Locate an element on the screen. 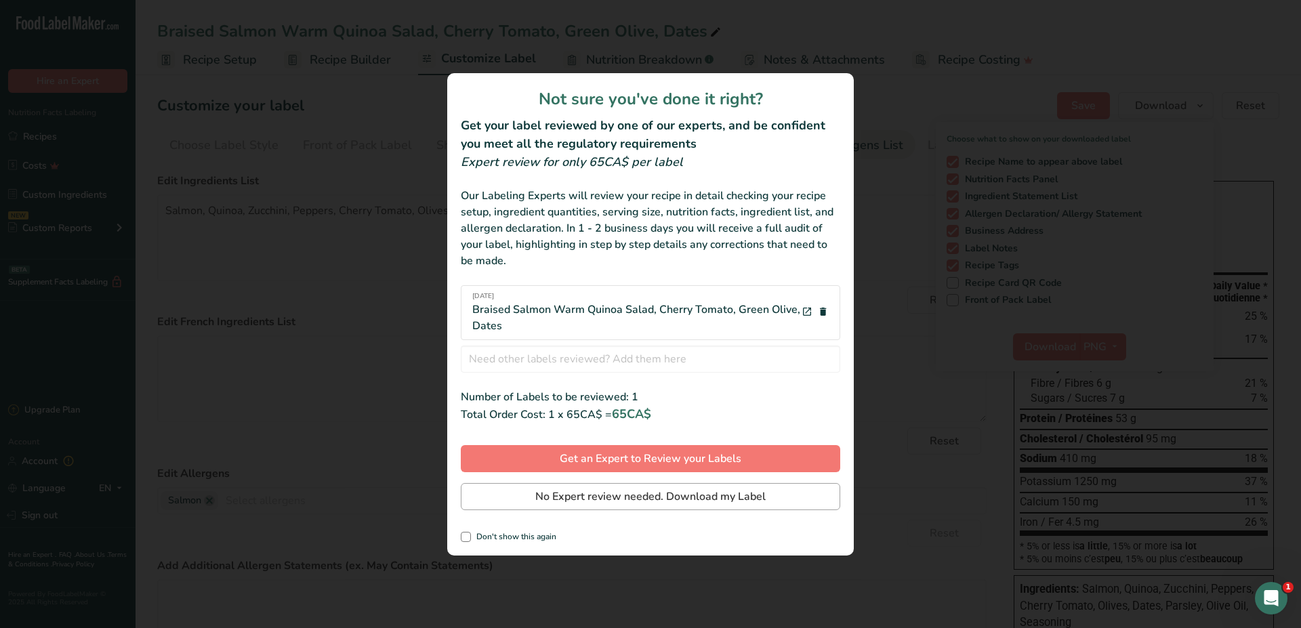 This screenshot has width=1301, height=628. div: Total Order Cost: 1 x 65CA$ = is located at coordinates (650, 414).